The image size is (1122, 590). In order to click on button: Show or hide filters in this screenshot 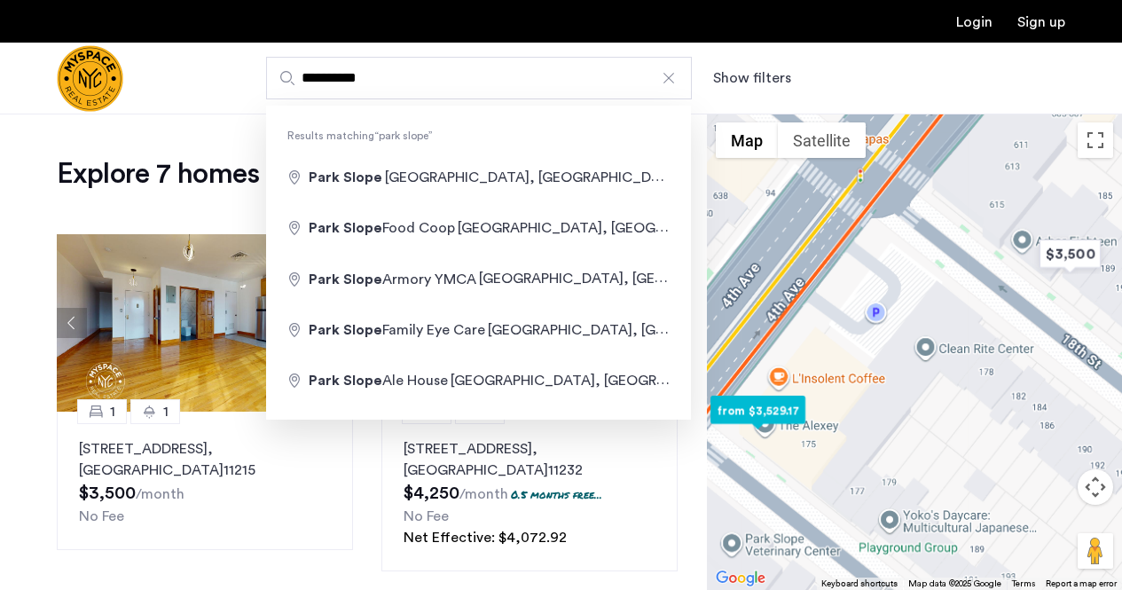, I will do `click(752, 78)`.